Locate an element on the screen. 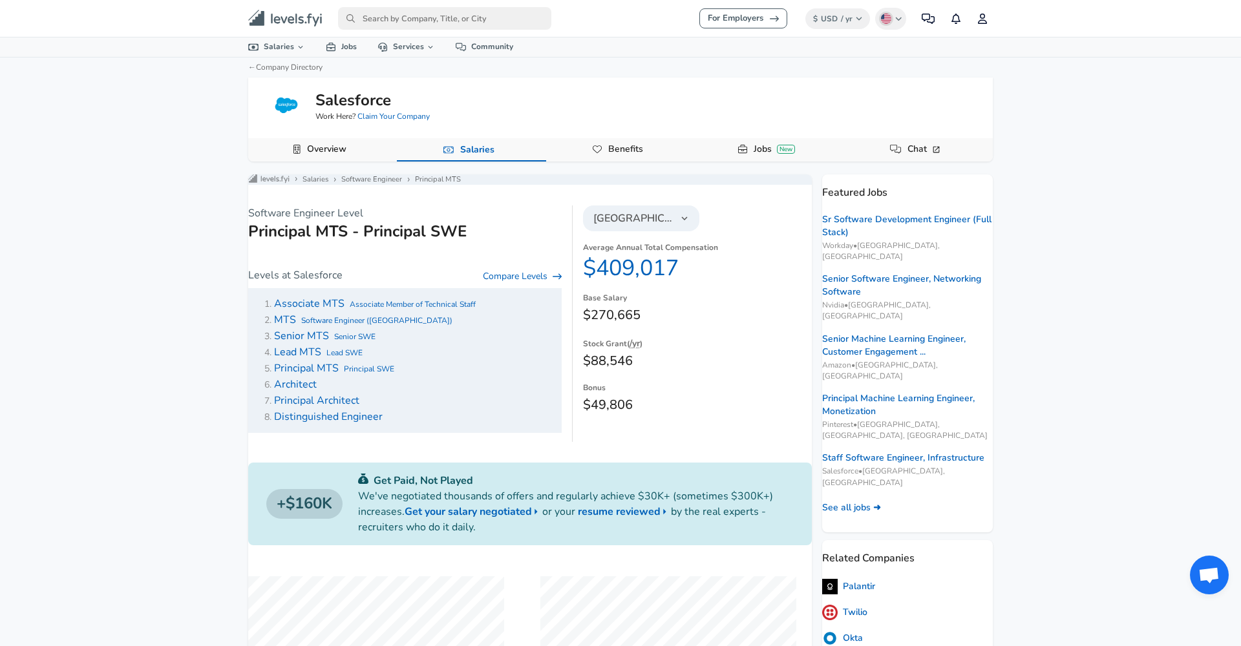 This screenshot has height=646, width=1241. span: Architect is located at coordinates (295, 385).